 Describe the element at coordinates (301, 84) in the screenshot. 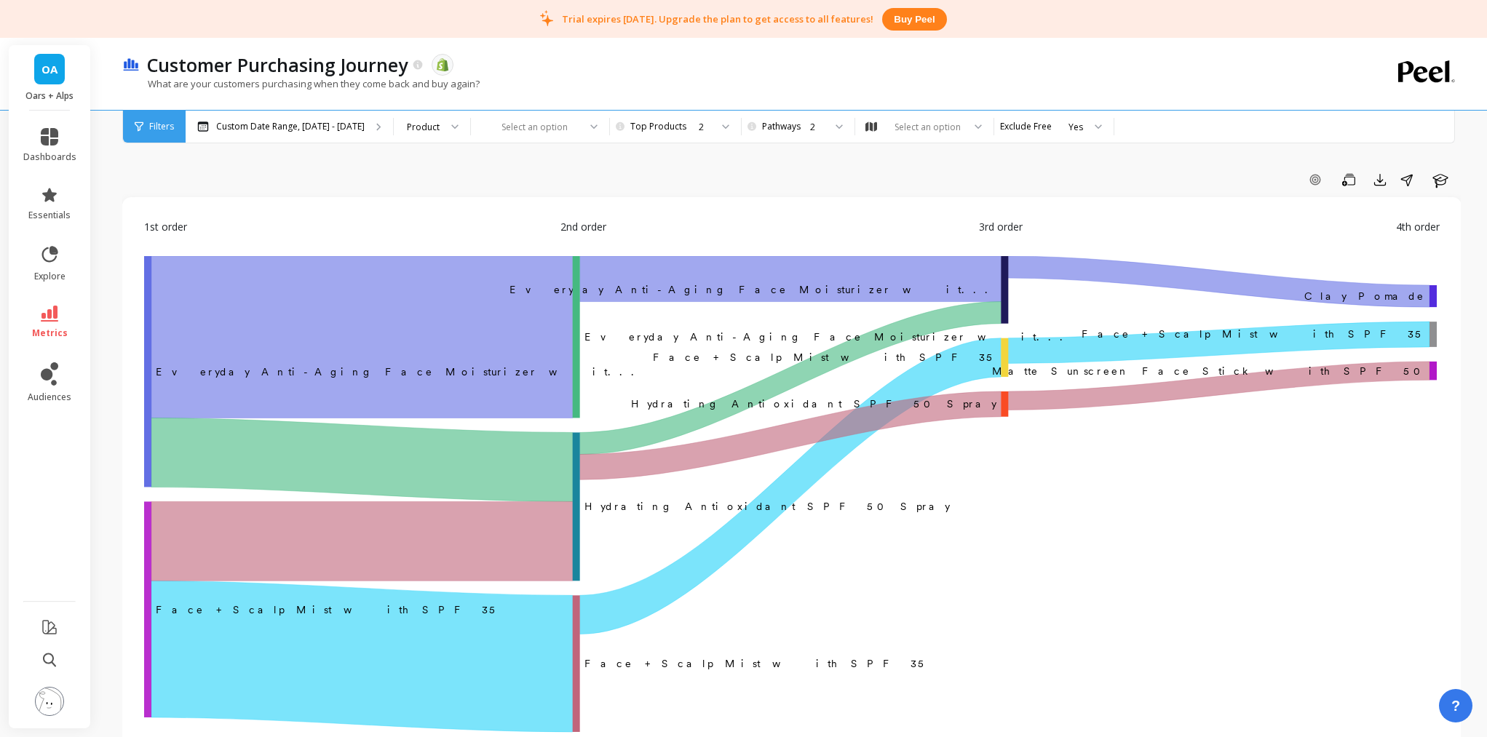

I see `p: What are your customers purchasing when they come back and buy again?` at that location.